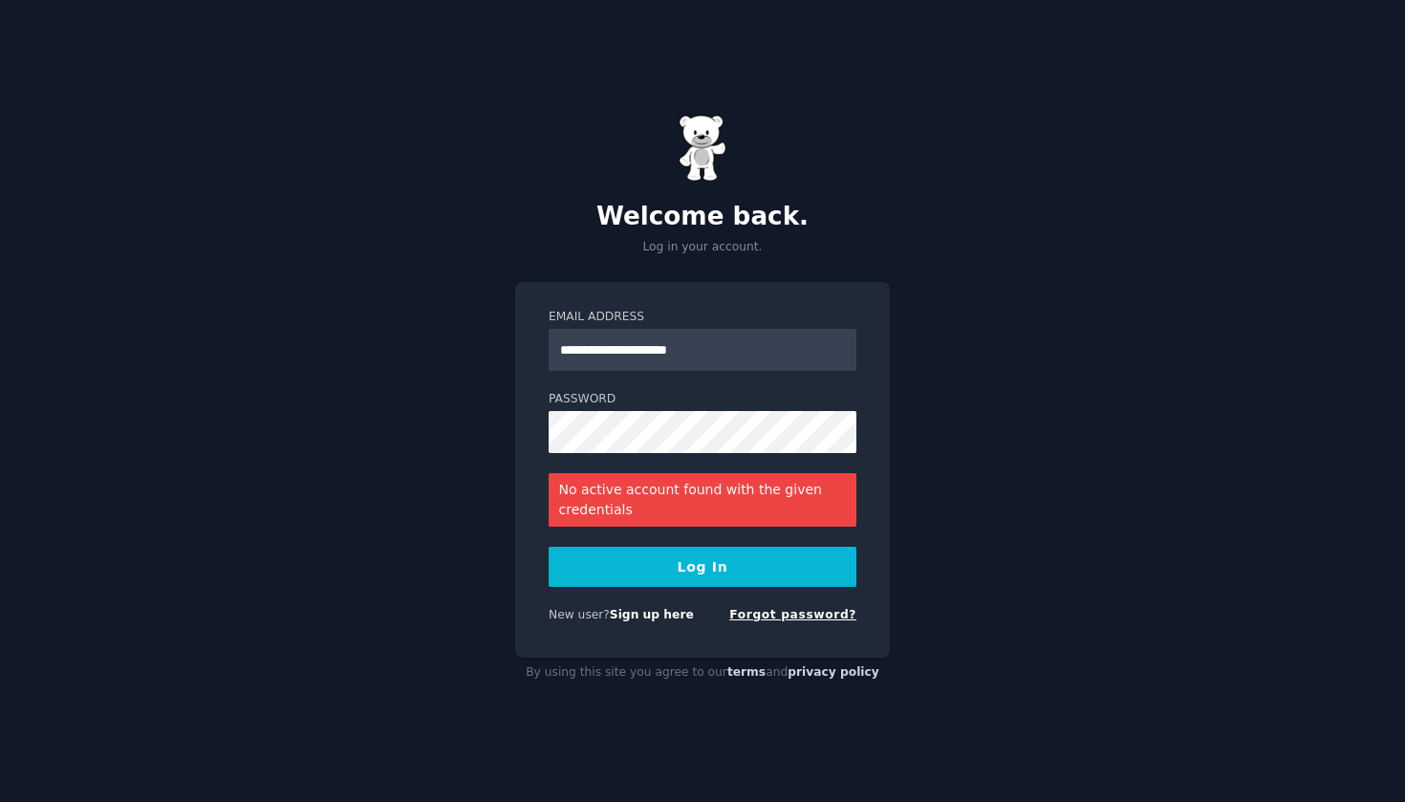  I want to click on label: Password, so click(703, 400).